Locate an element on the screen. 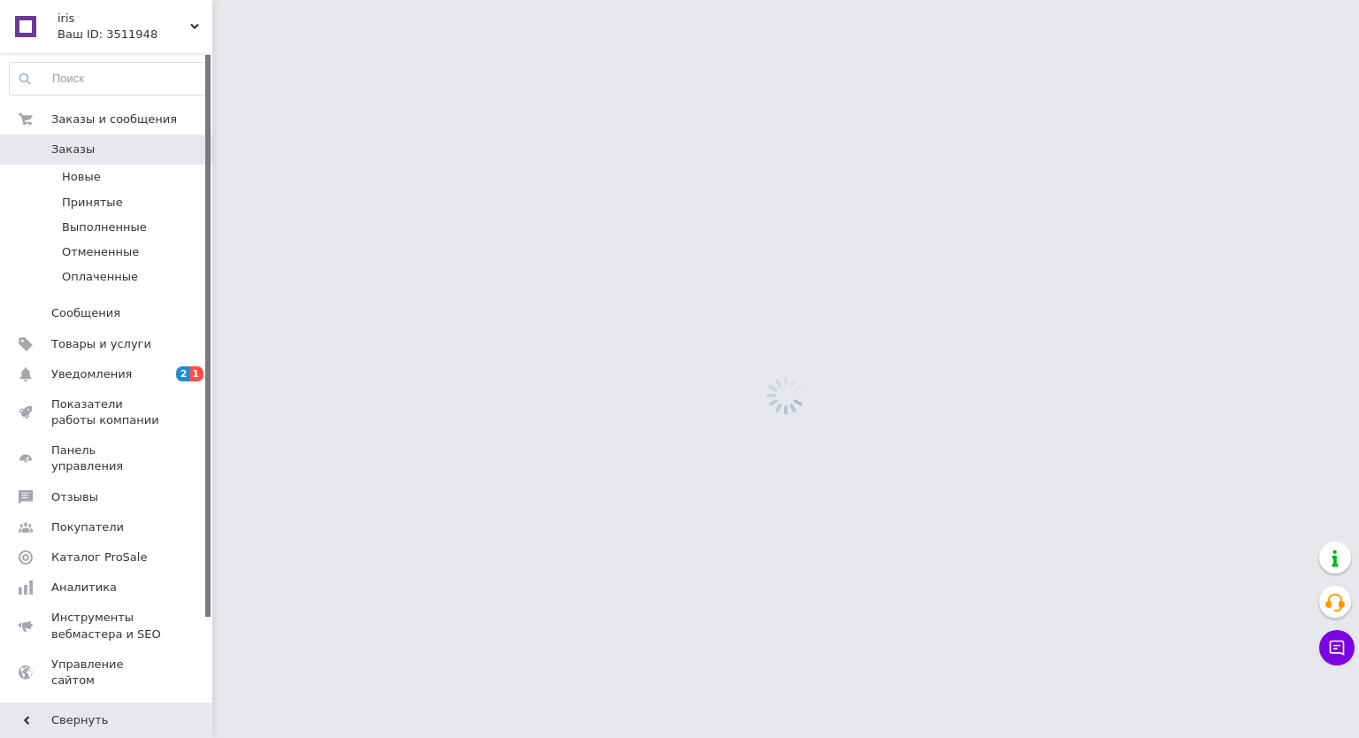 Image resolution: width=1359 pixels, height=738 pixels. span: Уведомления is located at coordinates (91, 374).